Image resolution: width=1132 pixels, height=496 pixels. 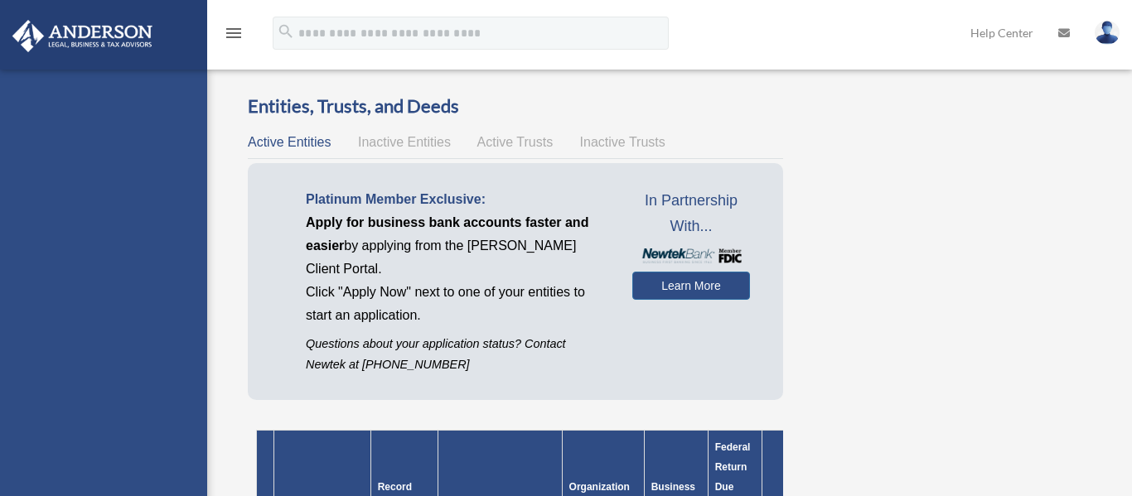 I want to click on a: Learn More, so click(x=691, y=286).